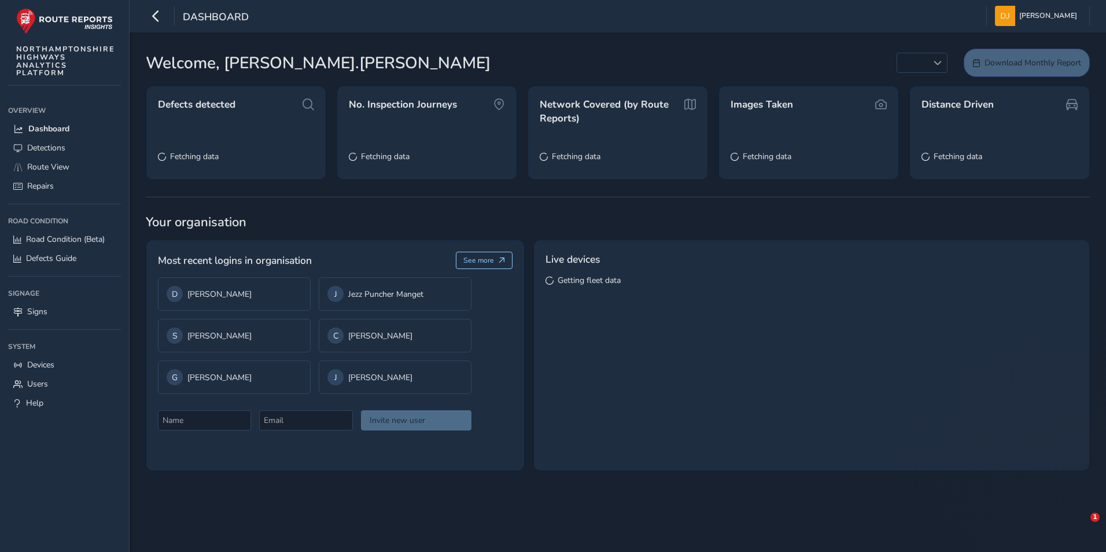 This screenshot has height=552, width=1106. Describe the element at coordinates (618, 222) in the screenshot. I see `span: Your organisation` at that location.